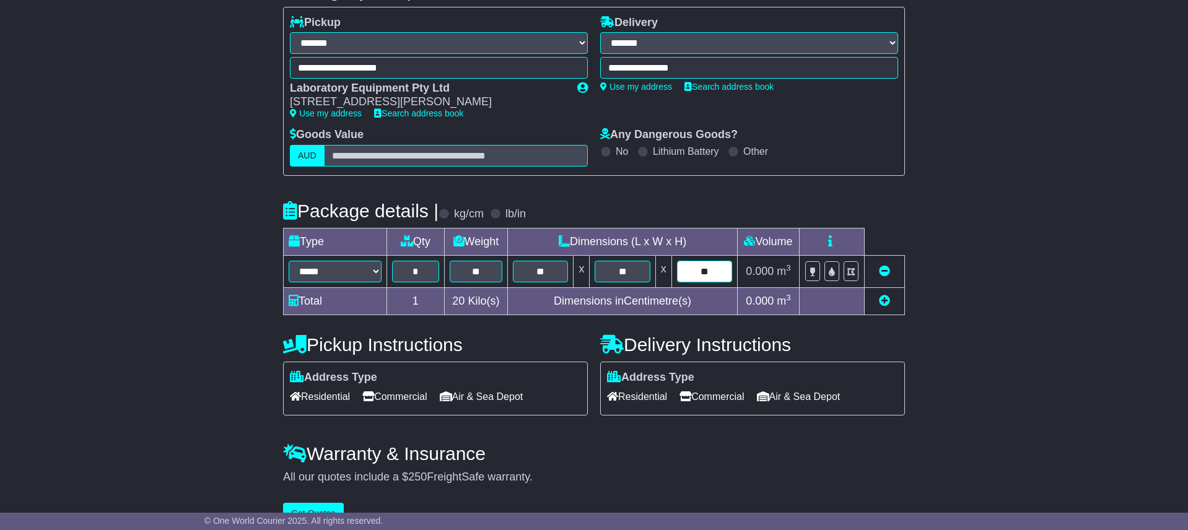 The width and height of the screenshot is (1188, 530). Describe the element at coordinates (416, 242) in the screenshot. I see `td: Qty` at that location.